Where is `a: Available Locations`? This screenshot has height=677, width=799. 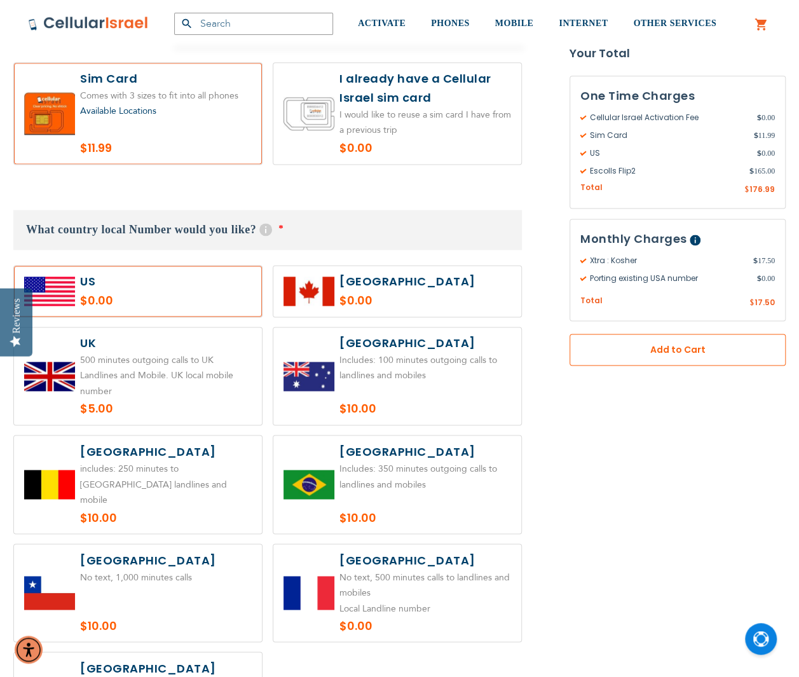
a: Available Locations is located at coordinates (118, 111).